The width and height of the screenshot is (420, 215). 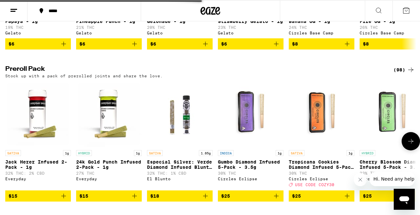 I want to click on p: 1.65g, so click(x=206, y=153).